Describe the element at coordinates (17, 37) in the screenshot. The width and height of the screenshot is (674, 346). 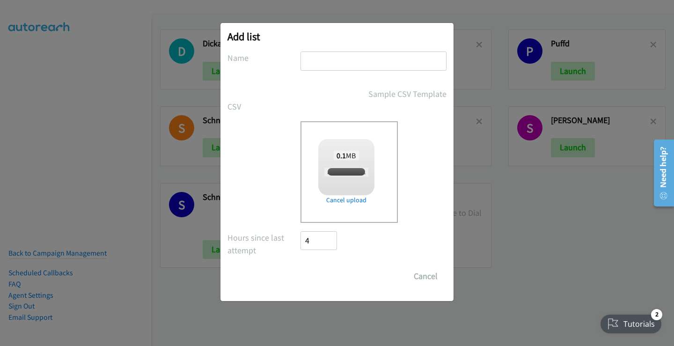
I see `div: Open Resource Center` at that location.